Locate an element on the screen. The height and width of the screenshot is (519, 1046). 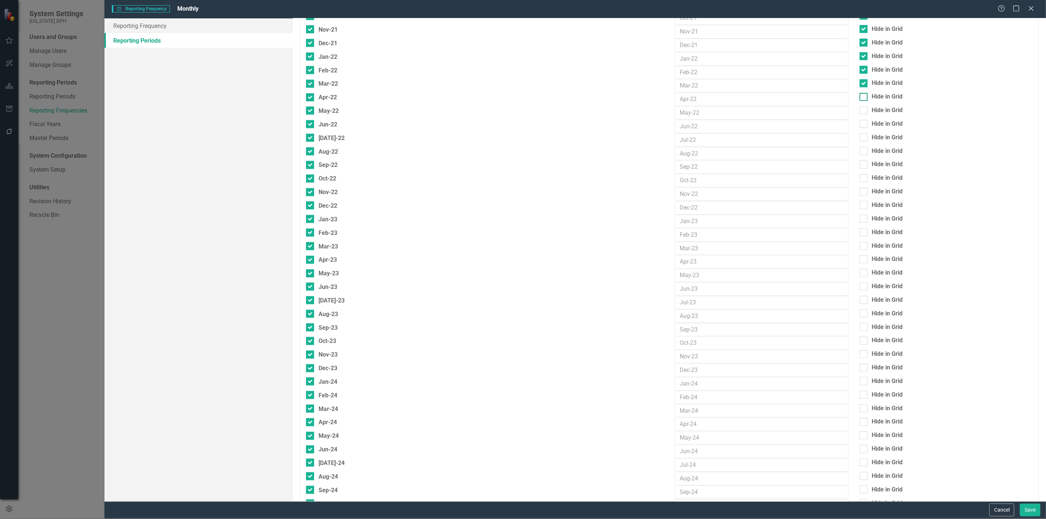
input: Jan-22 is located at coordinates (761, 59).